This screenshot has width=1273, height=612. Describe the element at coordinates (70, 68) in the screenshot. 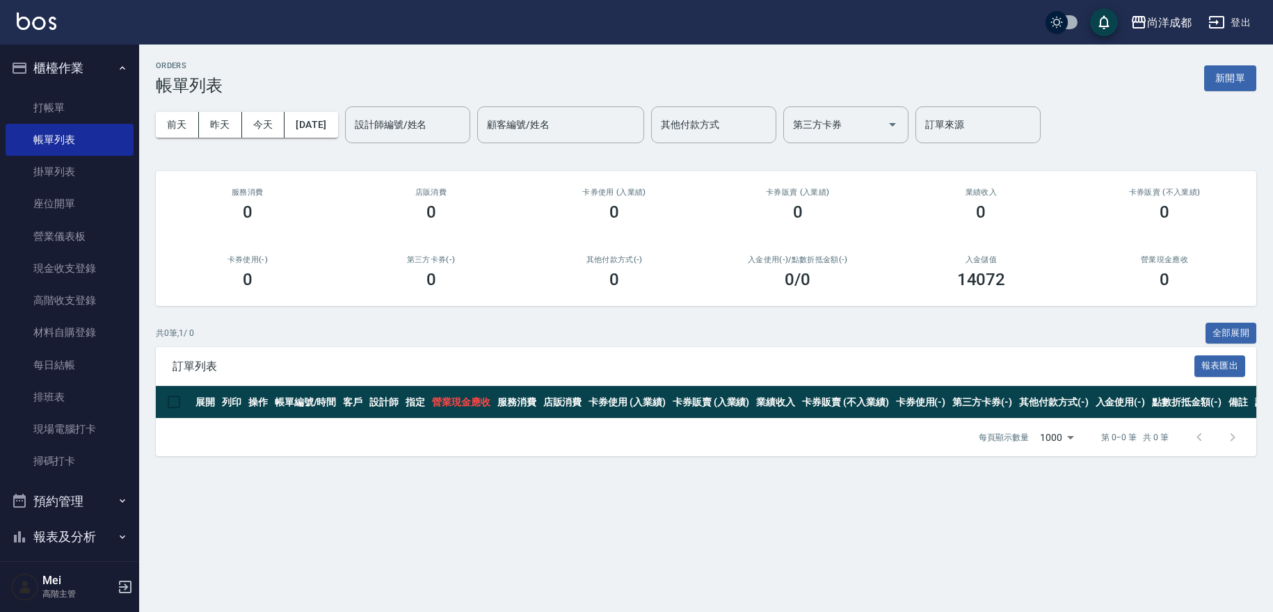

I see `button: 櫃檯作業` at that location.